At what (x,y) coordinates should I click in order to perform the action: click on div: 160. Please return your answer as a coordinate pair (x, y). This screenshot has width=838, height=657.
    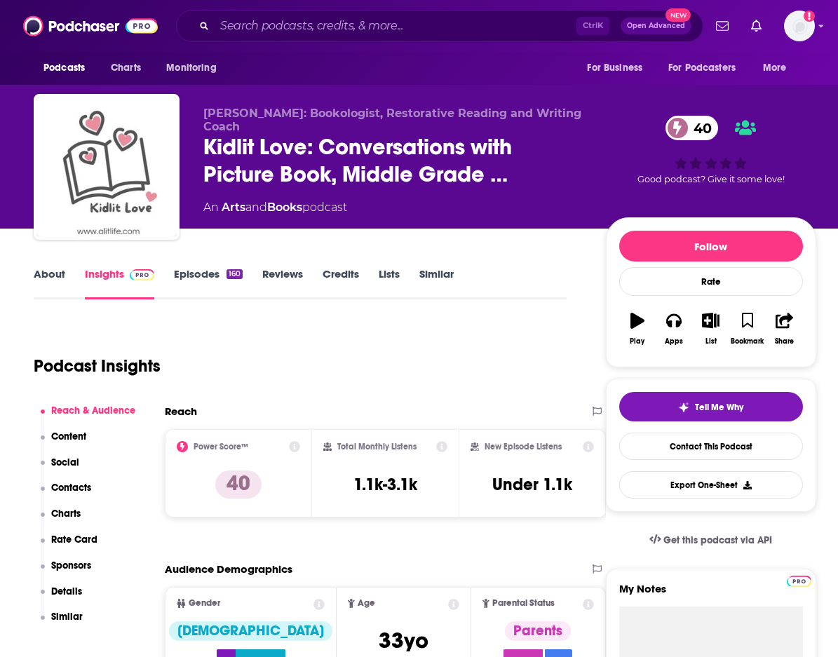
    Looking at the image, I should click on (234, 274).